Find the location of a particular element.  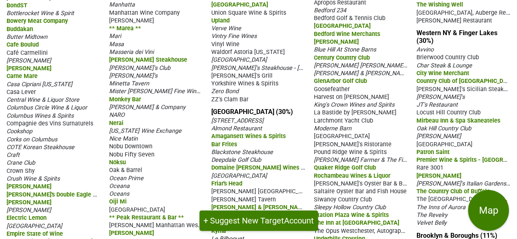

span: Char Steak & Lounge is located at coordinates (444, 65).